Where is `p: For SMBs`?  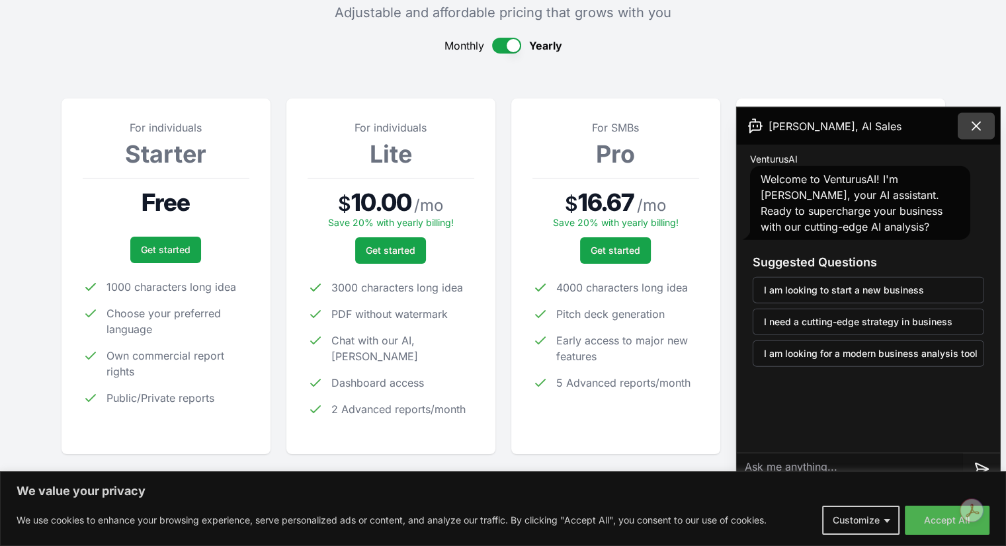 p: For SMBs is located at coordinates (616, 128).